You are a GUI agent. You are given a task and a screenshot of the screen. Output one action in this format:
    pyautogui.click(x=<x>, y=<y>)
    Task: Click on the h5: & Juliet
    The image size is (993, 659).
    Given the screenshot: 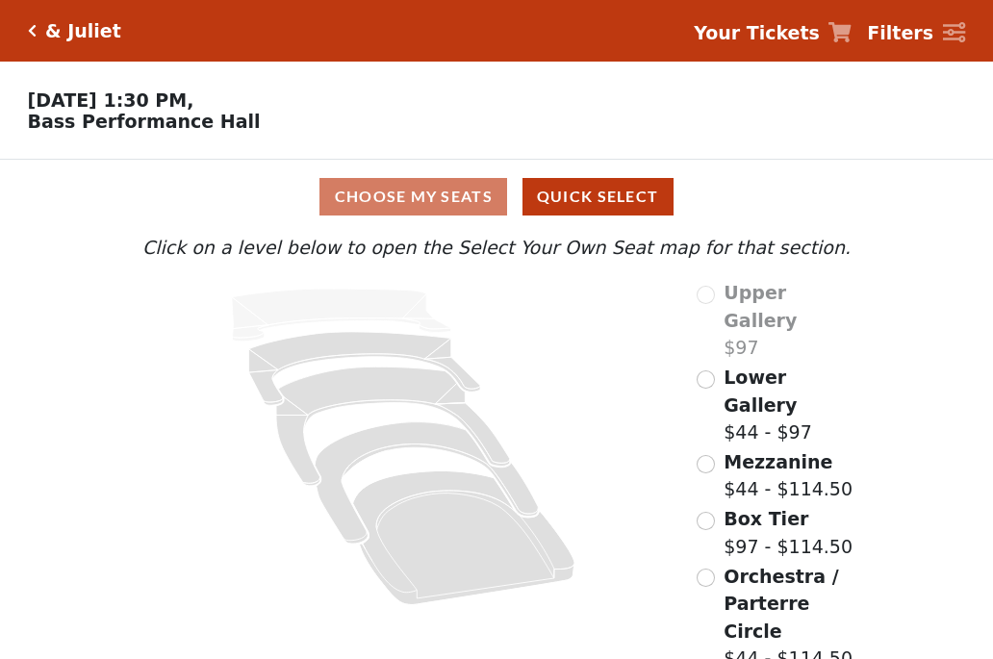 What is the action you would take?
    pyautogui.click(x=83, y=31)
    